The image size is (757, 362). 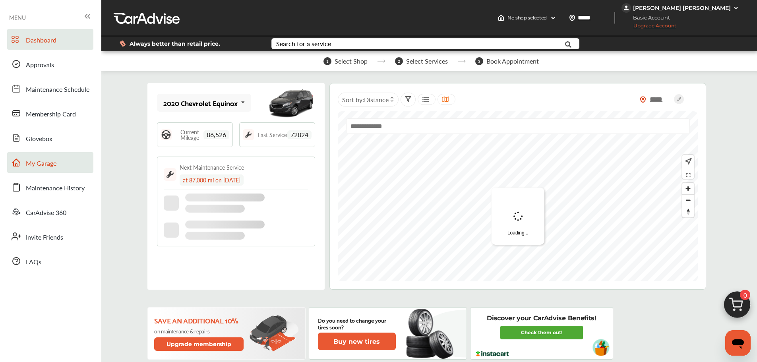 What do you see at coordinates (399, 61) in the screenshot?
I see `span: 2` at bounding box center [399, 61].